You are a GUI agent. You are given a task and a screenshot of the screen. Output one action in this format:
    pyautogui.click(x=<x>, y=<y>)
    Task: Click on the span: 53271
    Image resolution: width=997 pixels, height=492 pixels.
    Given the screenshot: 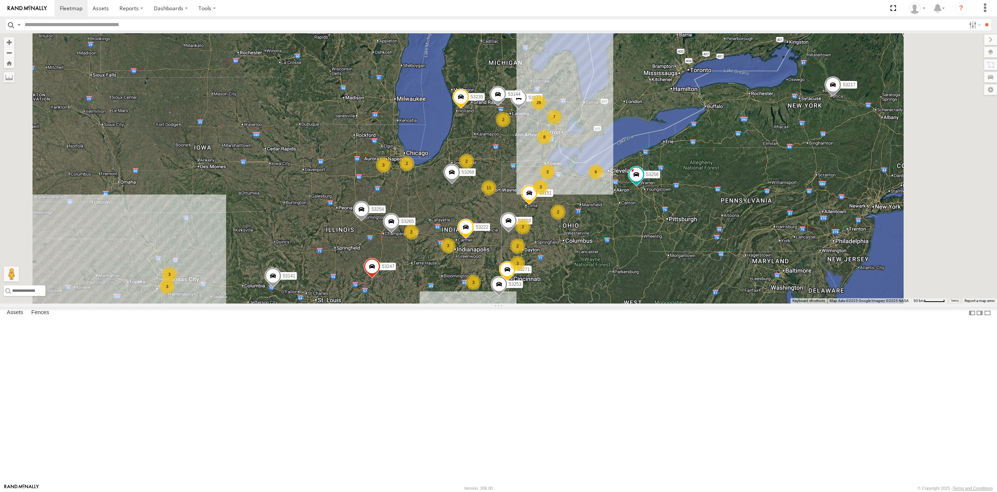 What is the action you would take?
    pyautogui.click(x=523, y=269)
    